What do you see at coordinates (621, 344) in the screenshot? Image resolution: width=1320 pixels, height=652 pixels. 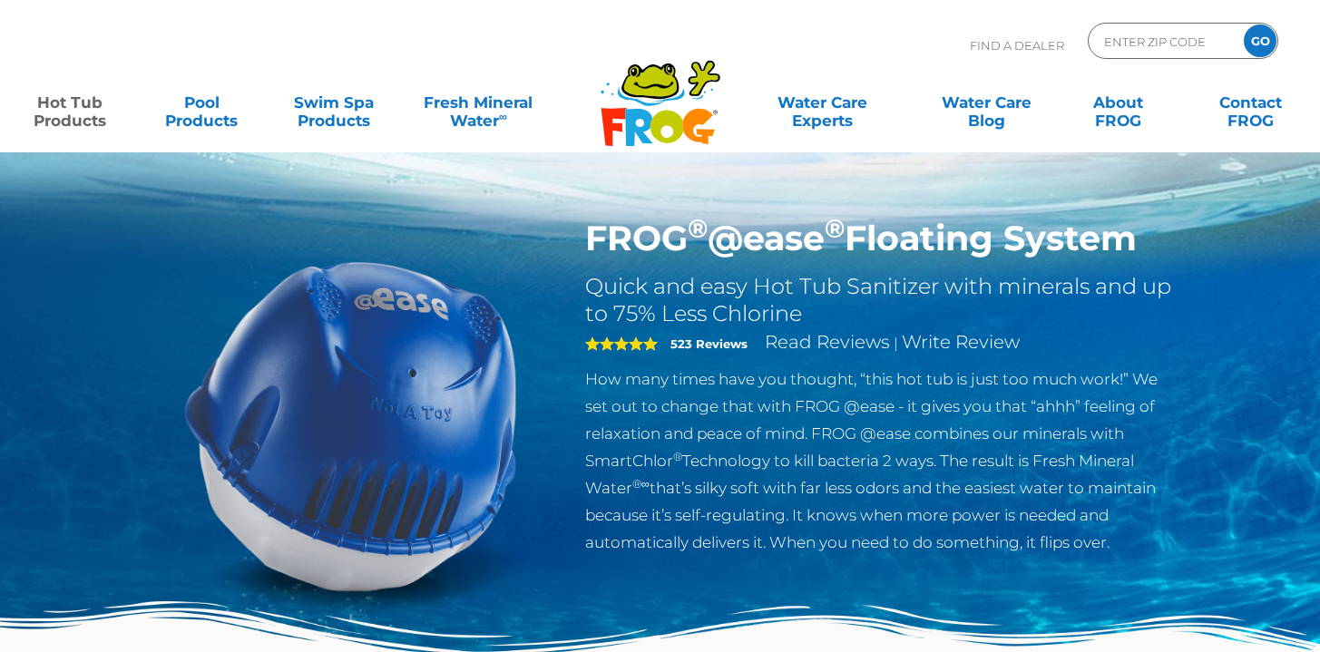 I see `span: 5` at bounding box center [621, 344].